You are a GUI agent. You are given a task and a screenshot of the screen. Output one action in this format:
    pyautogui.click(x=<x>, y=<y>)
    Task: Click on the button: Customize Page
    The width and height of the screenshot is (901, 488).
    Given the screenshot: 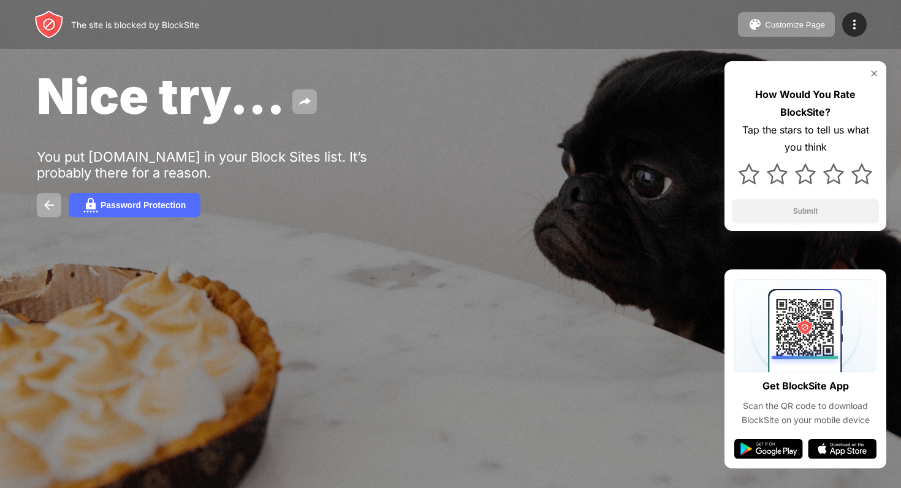 What is the action you would take?
    pyautogui.click(x=786, y=25)
    